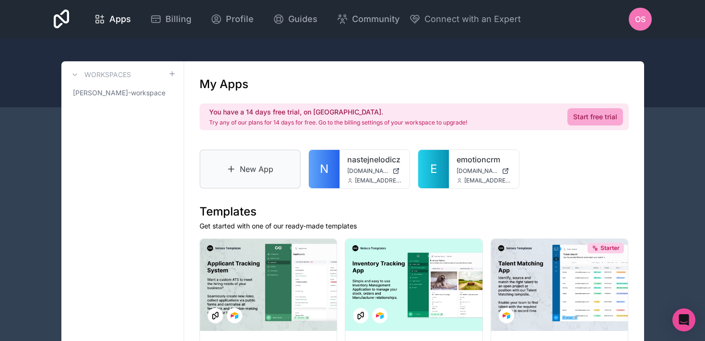 This screenshot has width=705, height=341. I want to click on a: New App, so click(250, 169).